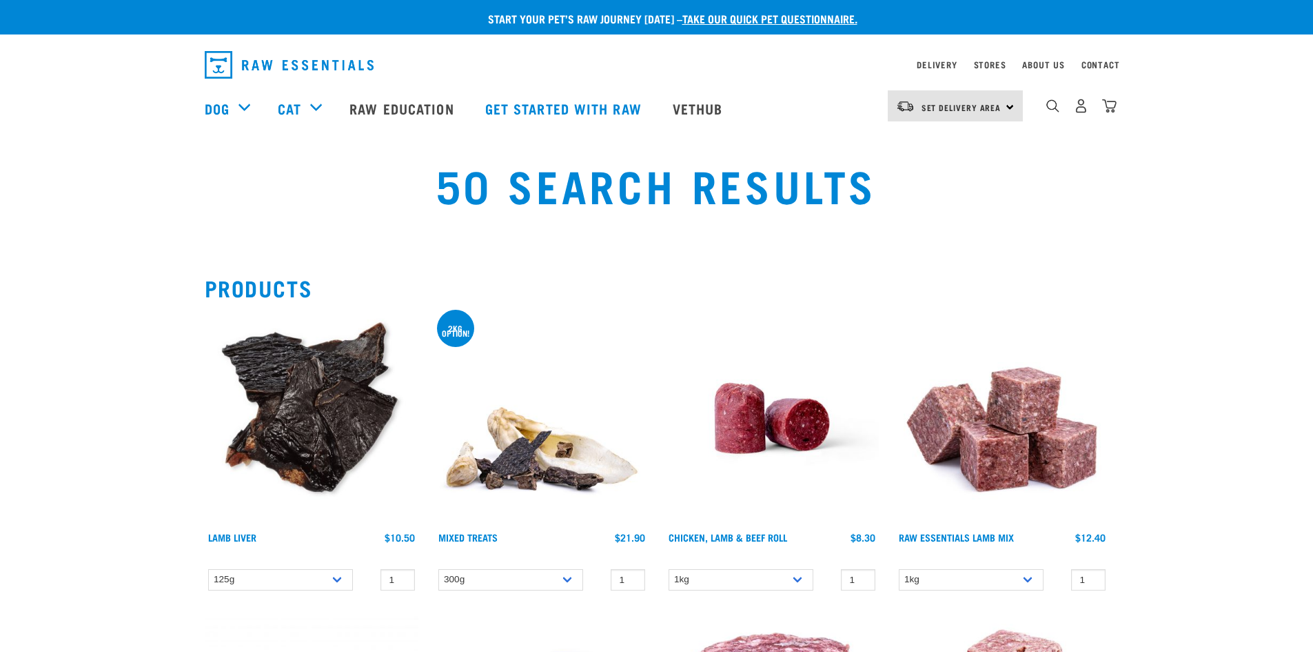 This screenshot has width=1313, height=652. What do you see at coordinates (956, 536) in the screenshot?
I see `a: Raw Essentials Lamb Mix` at bounding box center [956, 536].